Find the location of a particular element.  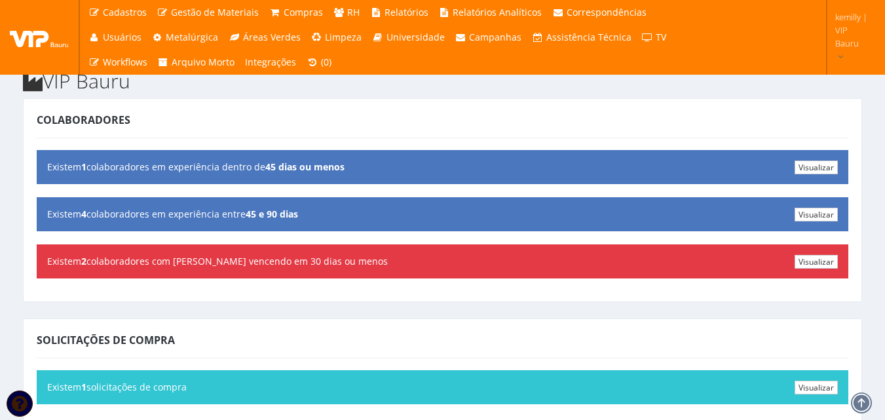

div: Existem colaboradores em experiência entre is located at coordinates (442, 214).